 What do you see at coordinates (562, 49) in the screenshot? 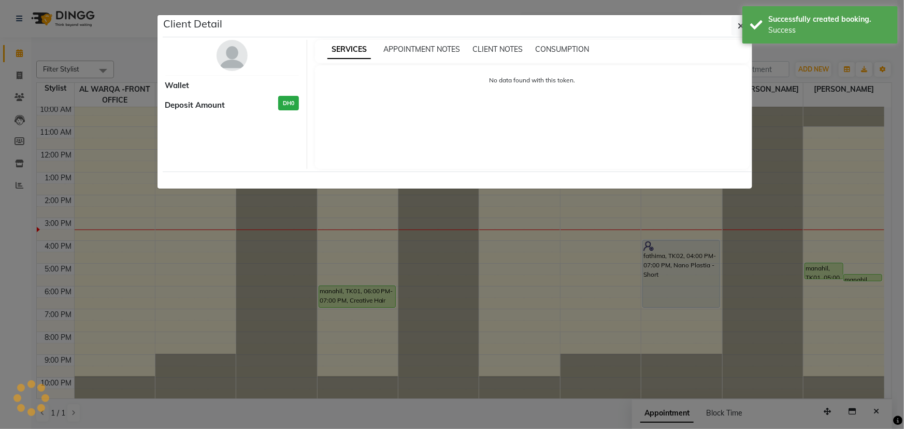
I see `span: CONSUMPTION` at bounding box center [562, 49].